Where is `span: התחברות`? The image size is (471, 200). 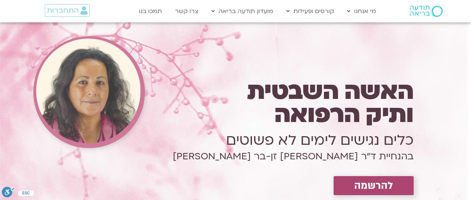 span: התחברות is located at coordinates (63, 10).